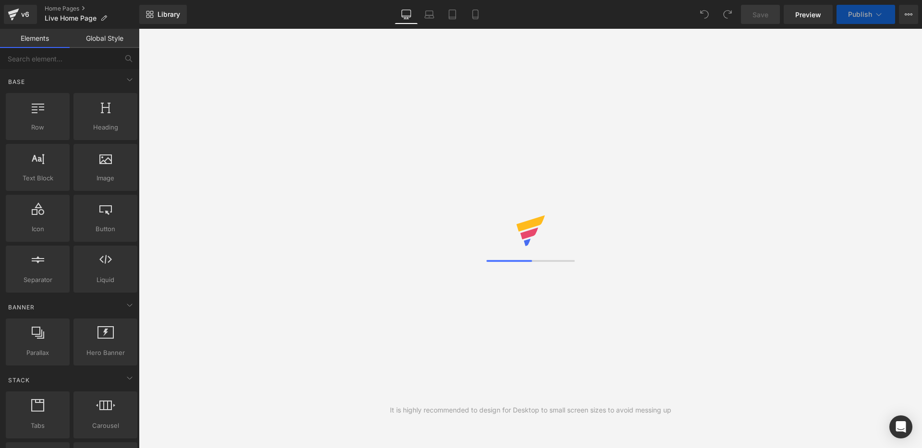 The width and height of the screenshot is (922, 448). Describe the element at coordinates (37, 229) in the screenshot. I see `span: Icon` at that location.